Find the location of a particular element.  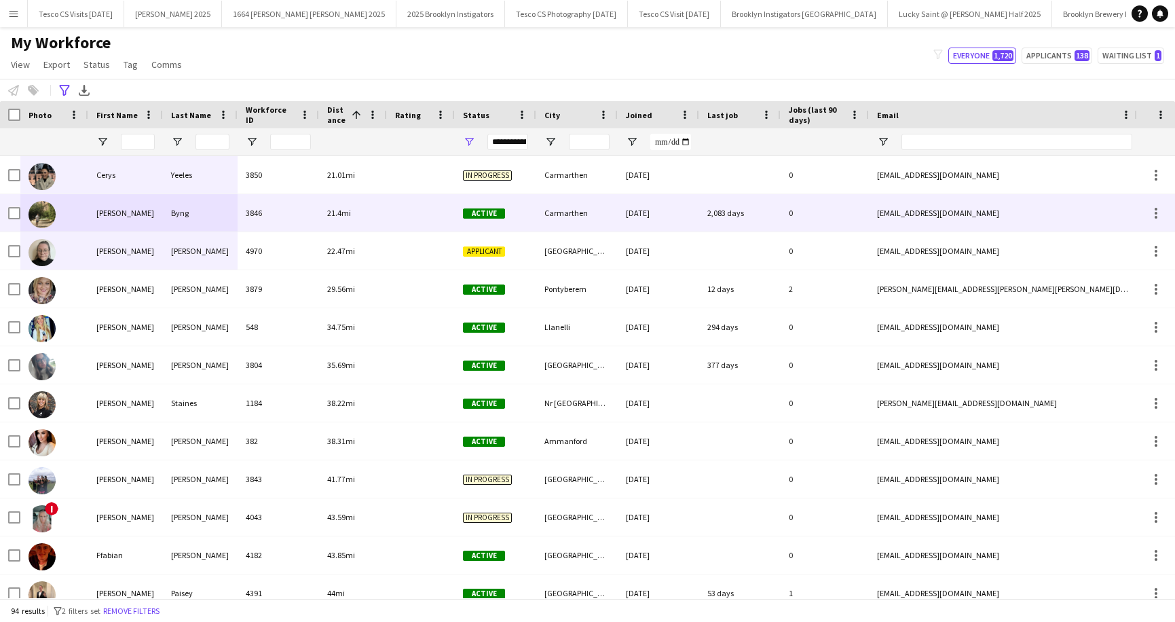

img: Judith Amos is located at coordinates (42, 291).